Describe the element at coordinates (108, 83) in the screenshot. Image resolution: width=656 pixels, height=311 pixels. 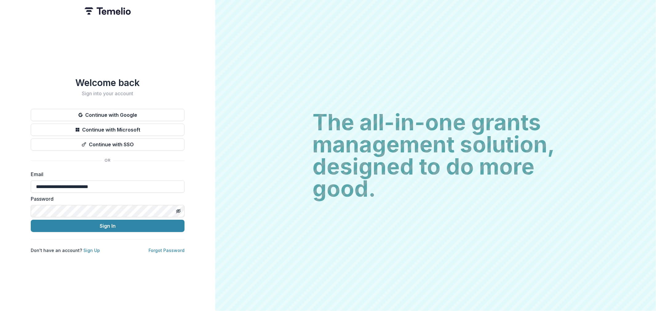
I see `h1: Welcome back` at that location.